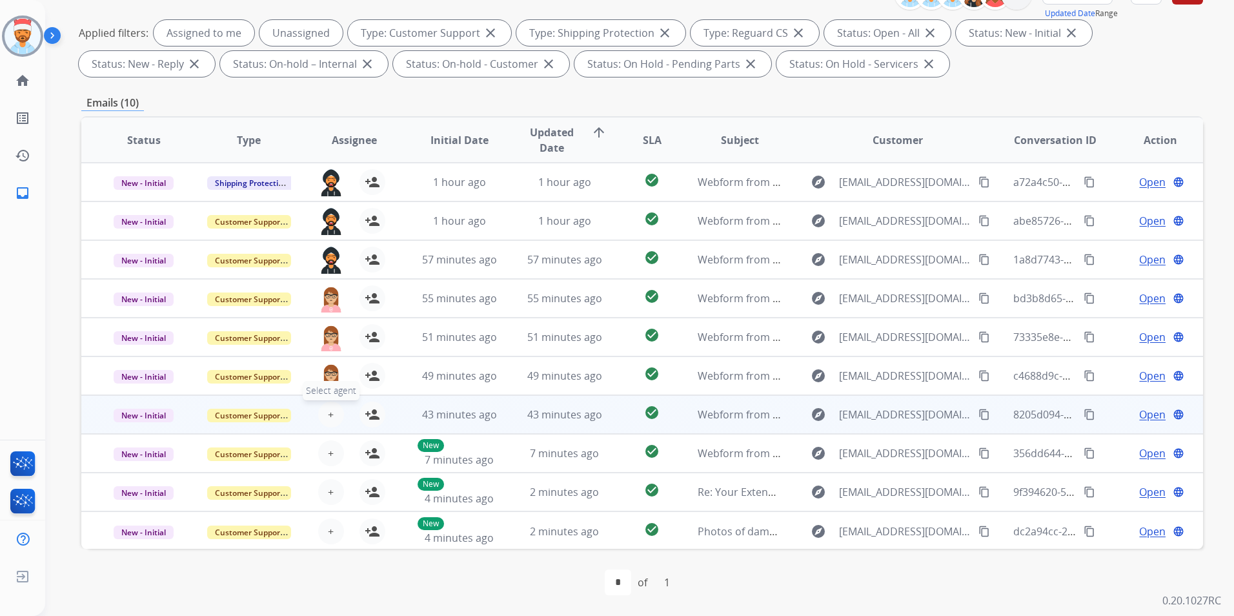 Image resolution: width=1234 pixels, height=616 pixels. Describe the element at coordinates (564, 531) in the screenshot. I see `span: 2 minutes ago` at that location.